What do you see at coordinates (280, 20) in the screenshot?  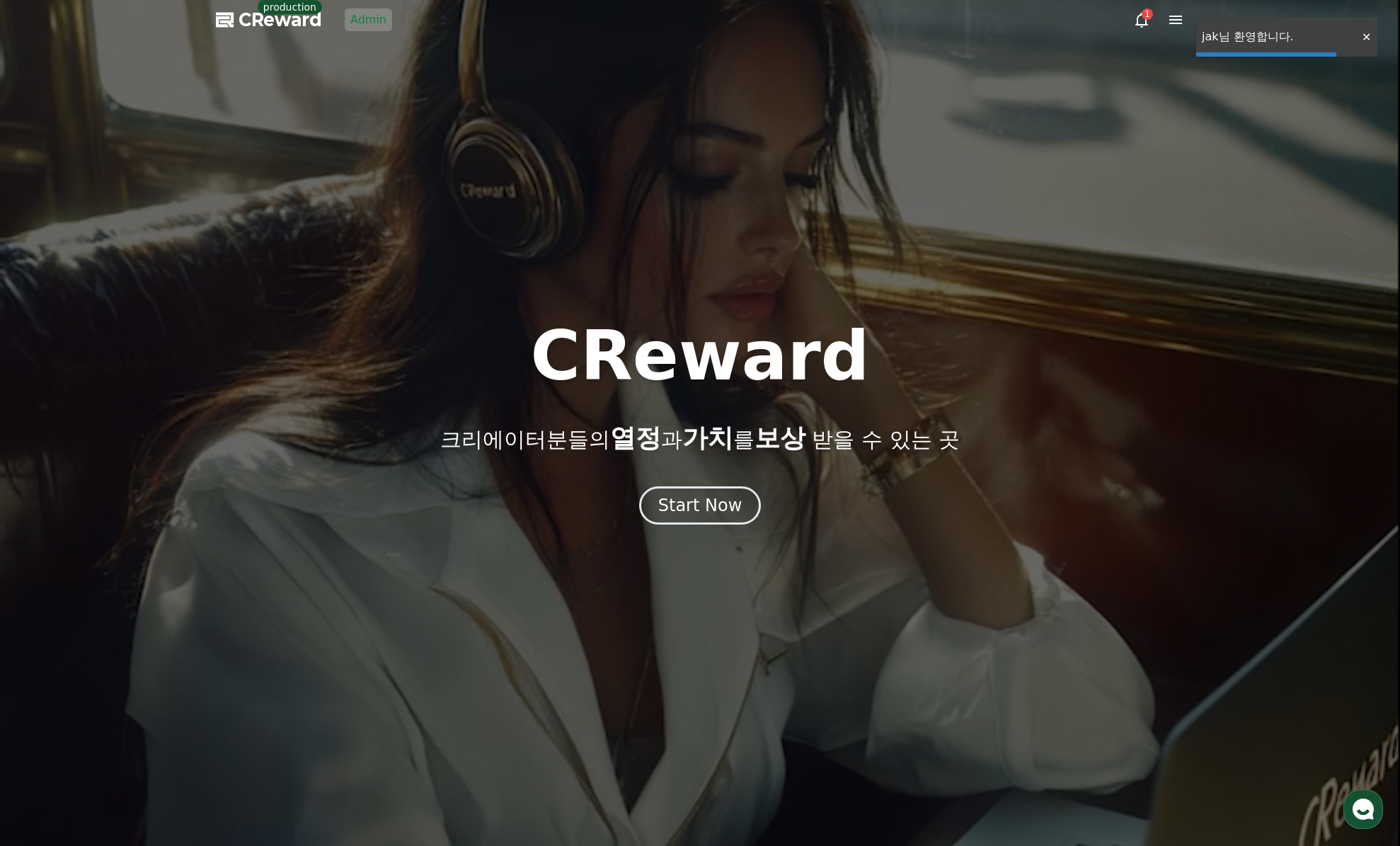 I see `span: CReward` at bounding box center [280, 20].